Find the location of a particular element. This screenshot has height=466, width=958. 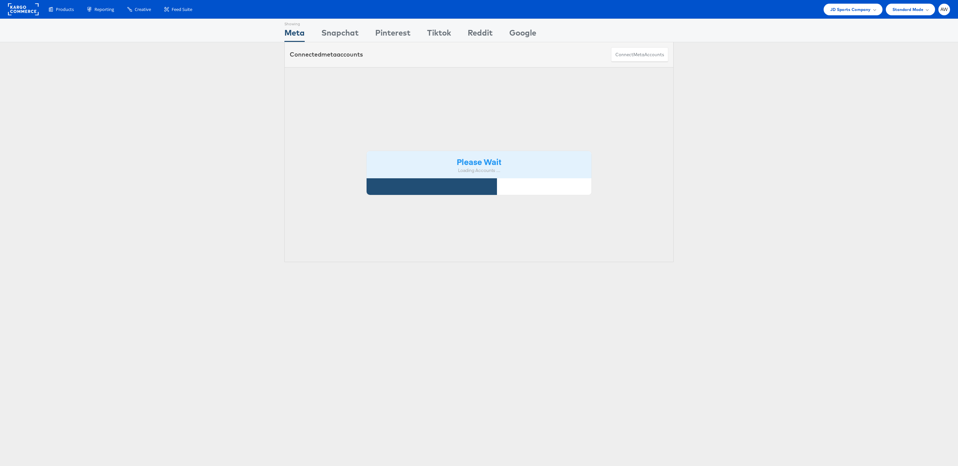

span: Reporting is located at coordinates (104, 9).